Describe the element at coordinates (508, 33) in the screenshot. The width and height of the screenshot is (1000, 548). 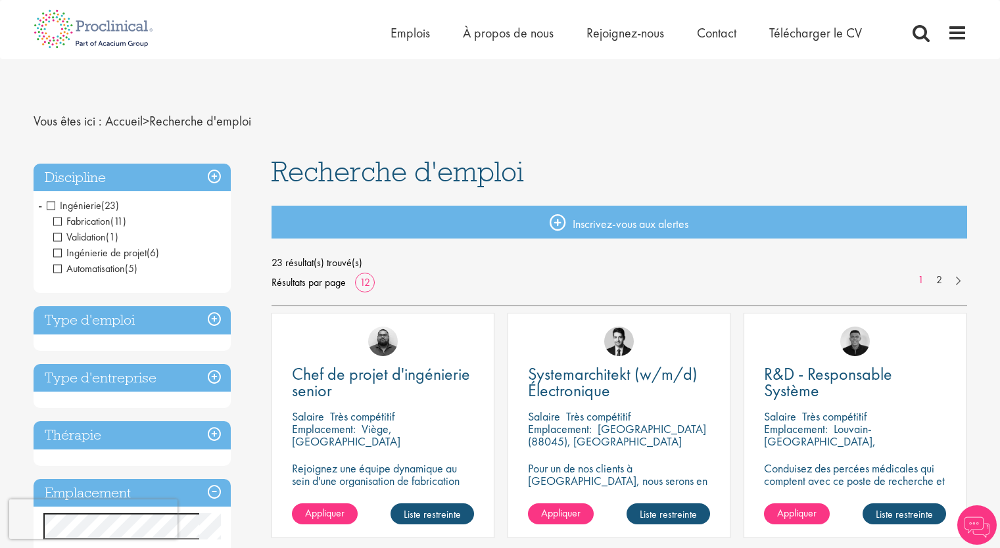
I see `font: À propos de nous` at that location.